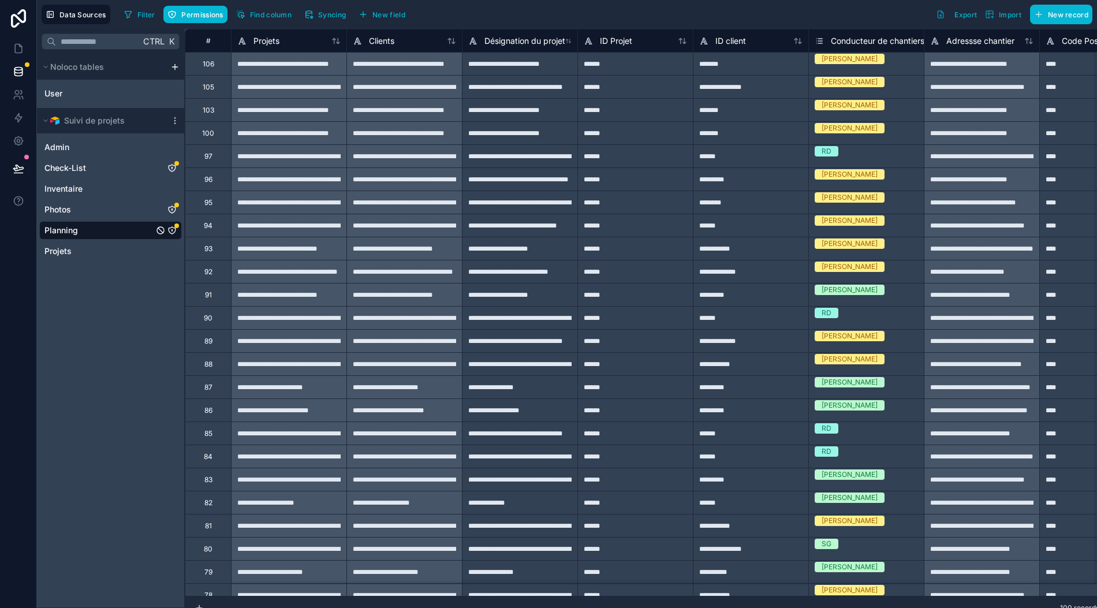 This screenshot has width=1097, height=608. What do you see at coordinates (139, 14) in the screenshot?
I see `button: Filter` at bounding box center [139, 14].